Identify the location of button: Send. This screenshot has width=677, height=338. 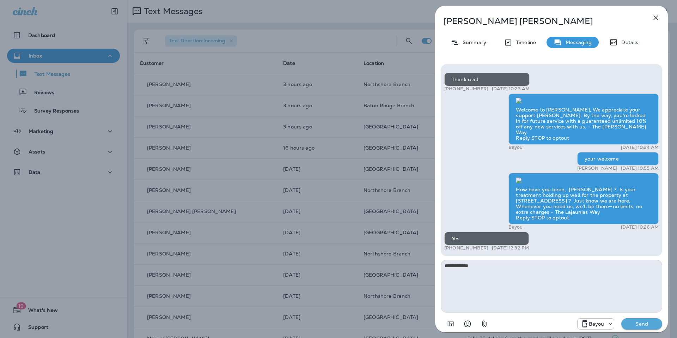
(642, 324).